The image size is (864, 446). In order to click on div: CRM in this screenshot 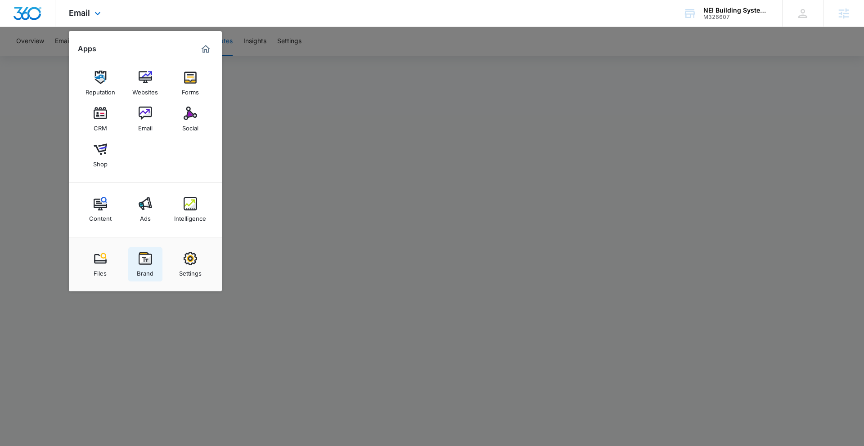, I will do `click(100, 126)`.